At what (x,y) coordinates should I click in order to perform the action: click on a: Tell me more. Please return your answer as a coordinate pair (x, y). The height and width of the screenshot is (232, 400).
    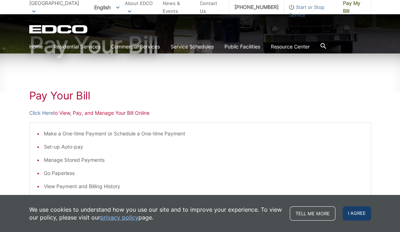
    Looking at the image, I should click on (312, 214).